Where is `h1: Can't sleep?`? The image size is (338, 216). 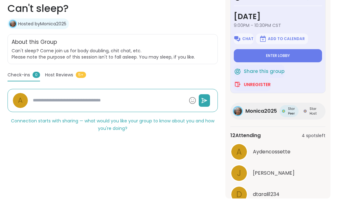
h1: Can't sleep? is located at coordinates (113, 8).